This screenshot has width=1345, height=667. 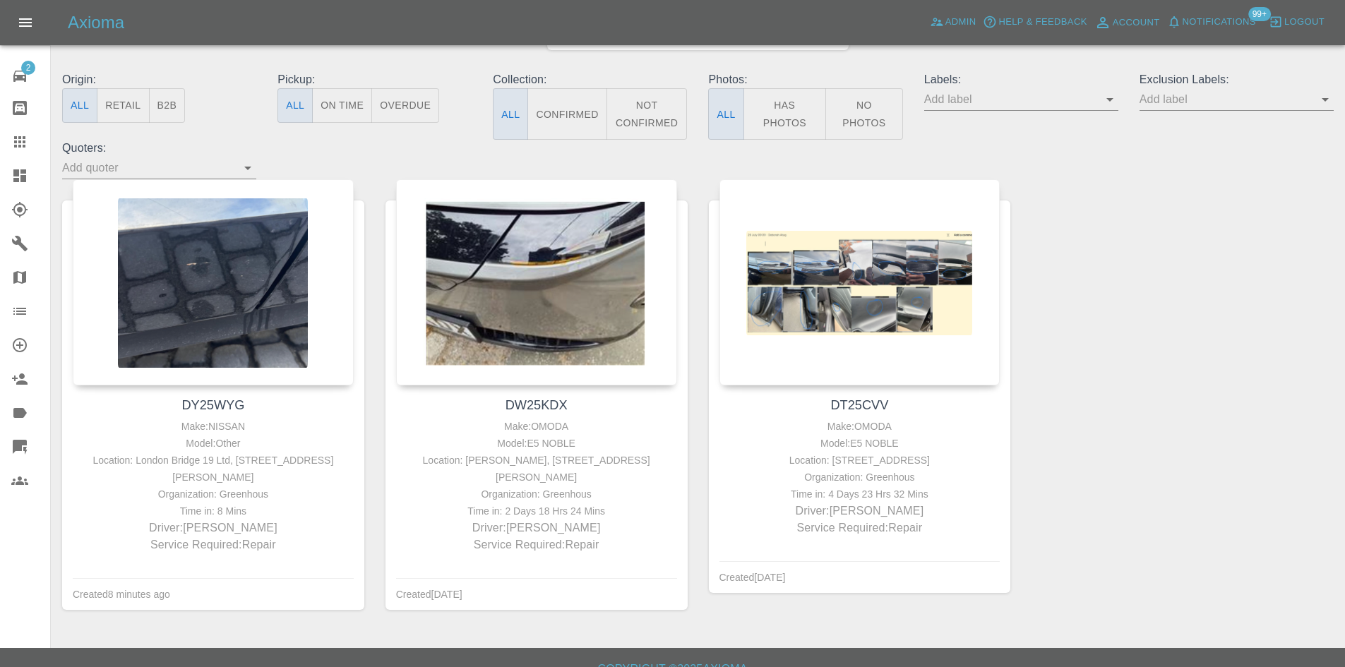 What do you see at coordinates (1042, 22) in the screenshot?
I see `span: Help & Feedback` at bounding box center [1042, 22].